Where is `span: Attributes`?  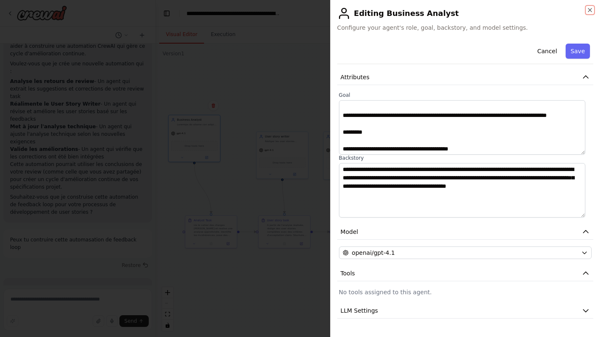
span: Attributes is located at coordinates (355, 77).